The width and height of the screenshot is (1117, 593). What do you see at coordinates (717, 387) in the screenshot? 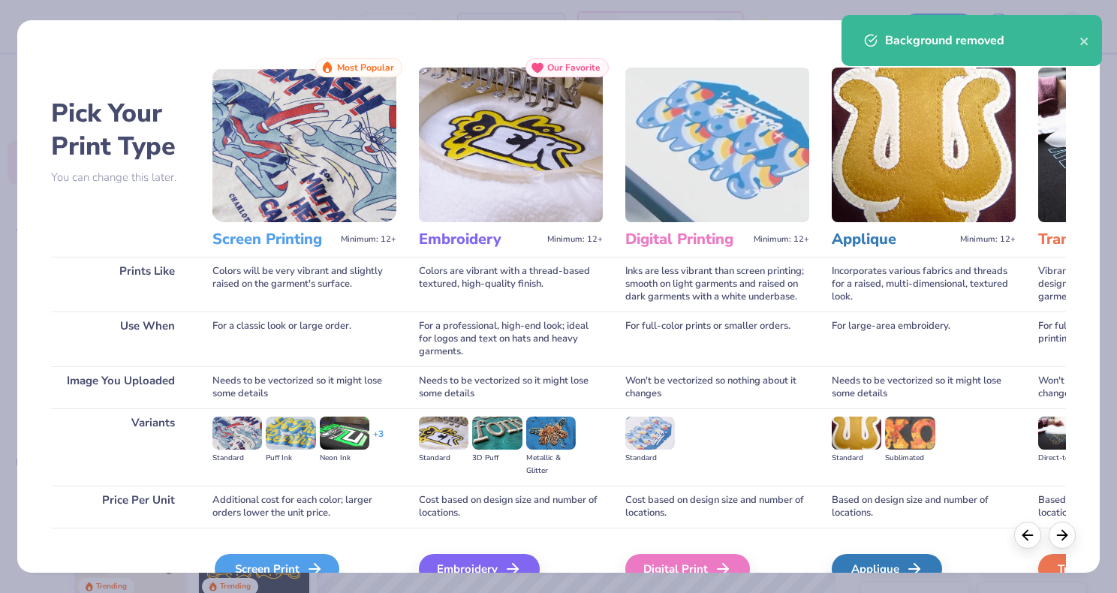
I see `div: Won't be vectorized so nothing about it changes` at bounding box center [717, 387].